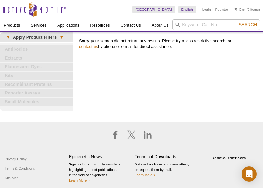  Describe the element at coordinates (216, 25) in the screenshot. I see `input: Keyword, Cat. No.` at that location.